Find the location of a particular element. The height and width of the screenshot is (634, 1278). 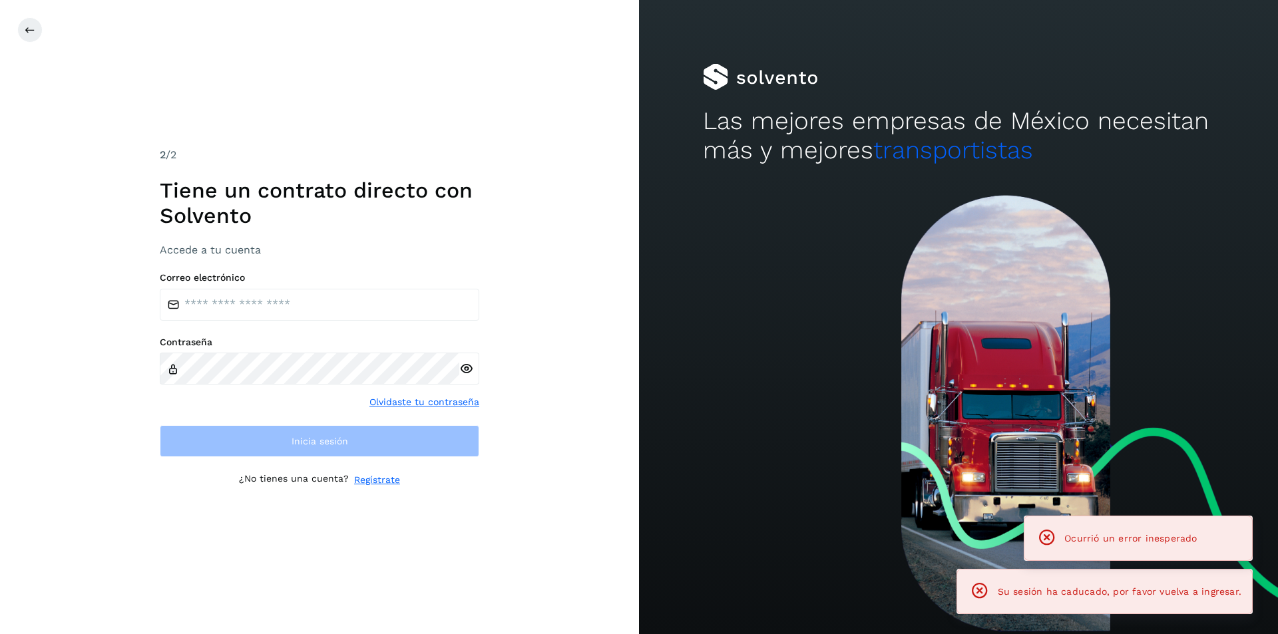

a: Regístrate is located at coordinates (377, 480).